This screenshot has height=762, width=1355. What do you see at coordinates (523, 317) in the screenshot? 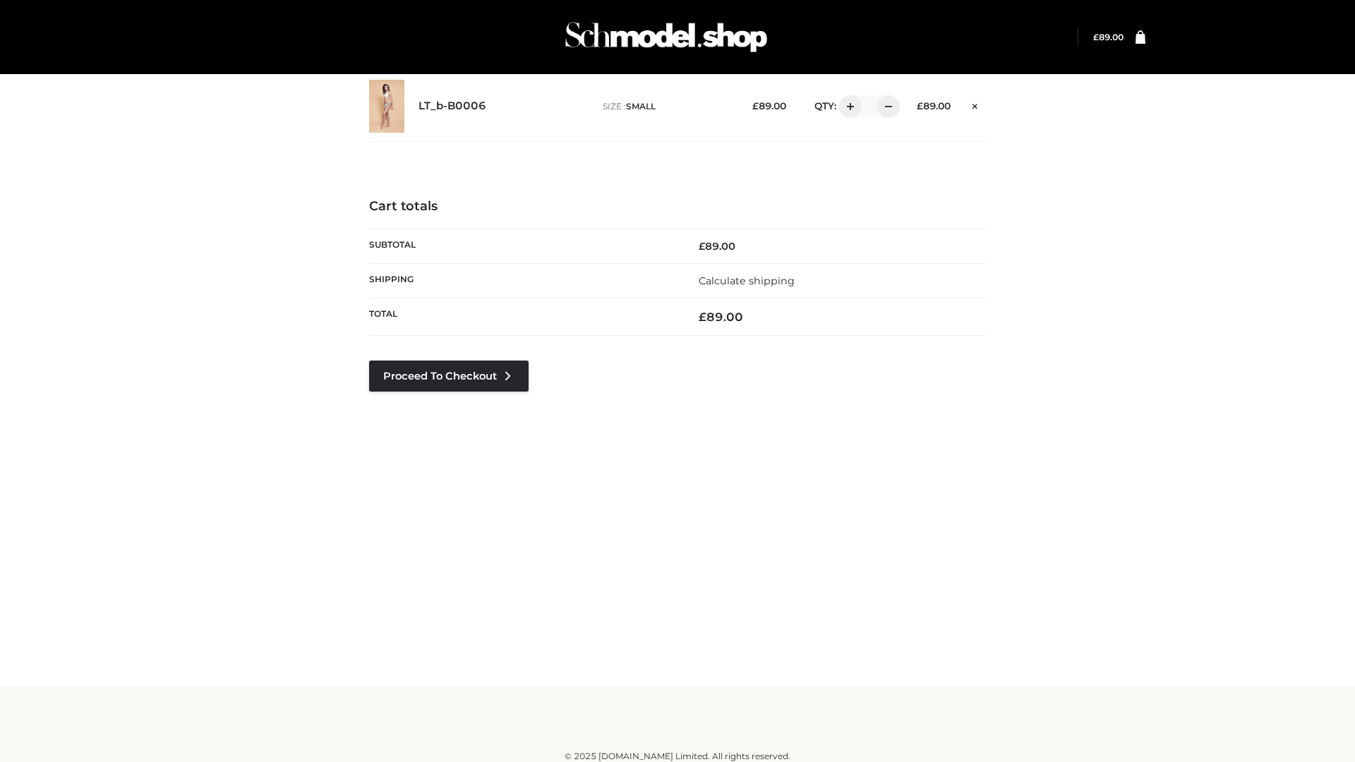
I see `th: Total` at bounding box center [523, 317].